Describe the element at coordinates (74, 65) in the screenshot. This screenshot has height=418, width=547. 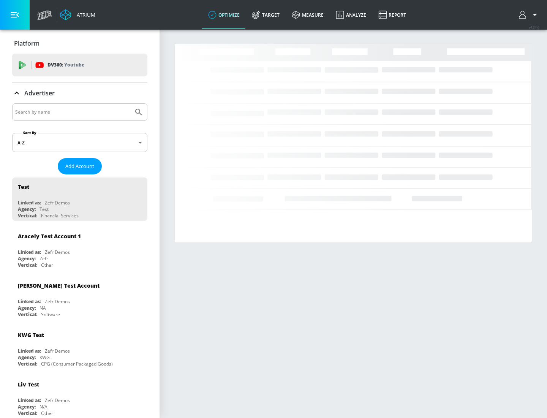
I see `p: Youtube` at that location.